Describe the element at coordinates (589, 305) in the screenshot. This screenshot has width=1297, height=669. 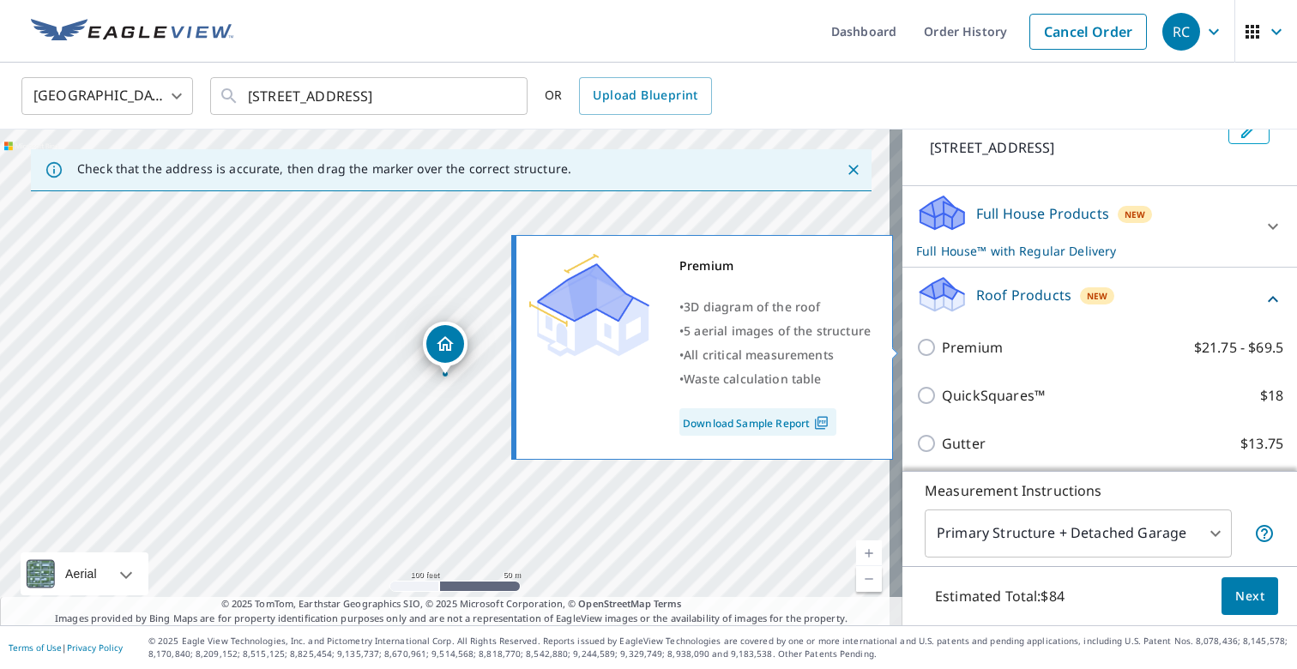
I see `img: Premium` at that location.